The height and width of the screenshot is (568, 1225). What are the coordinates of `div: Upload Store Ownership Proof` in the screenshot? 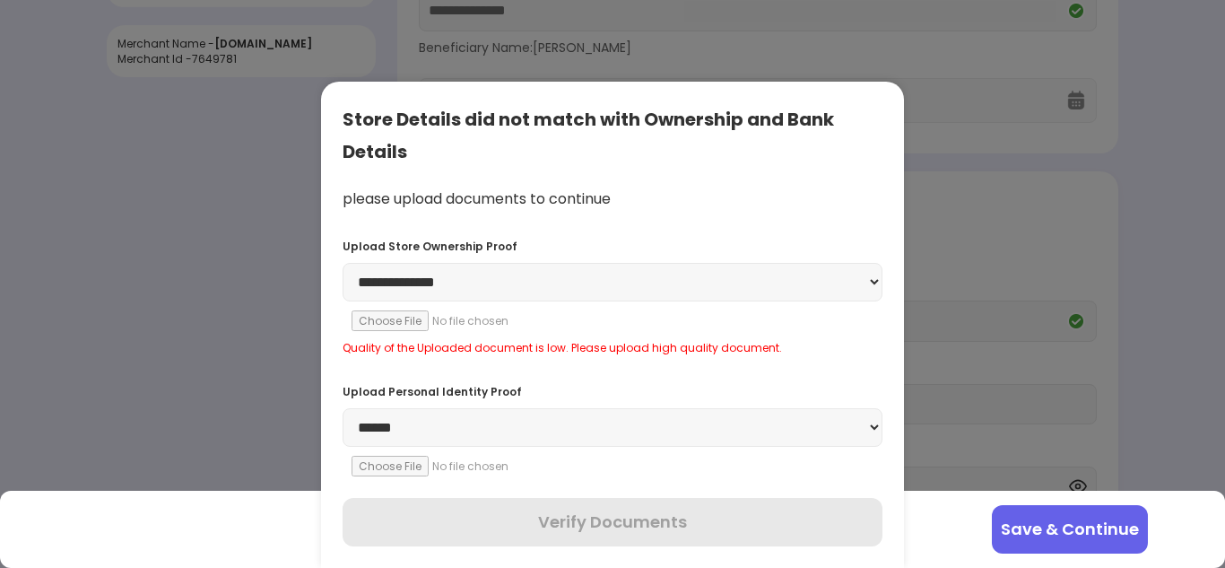 It's located at (612, 246).